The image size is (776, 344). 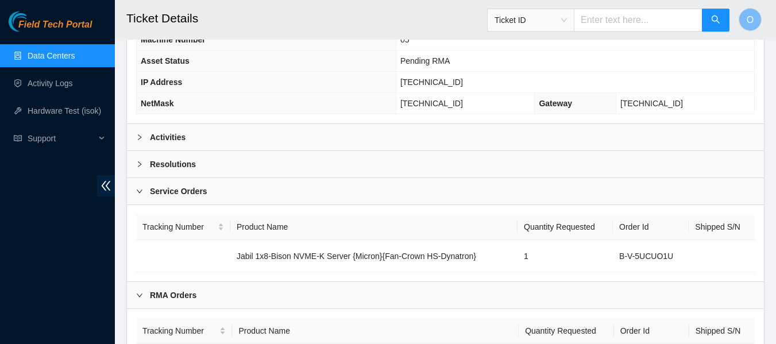 What do you see at coordinates (750, 20) in the screenshot?
I see `button: O` at bounding box center [750, 20].